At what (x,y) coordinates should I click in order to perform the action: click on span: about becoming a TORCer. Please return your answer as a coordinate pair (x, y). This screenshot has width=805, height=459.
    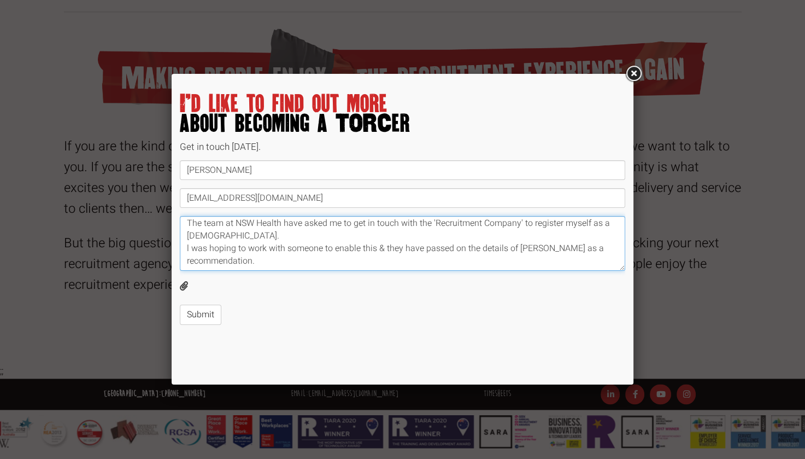
    Looking at the image, I should click on (402, 124).